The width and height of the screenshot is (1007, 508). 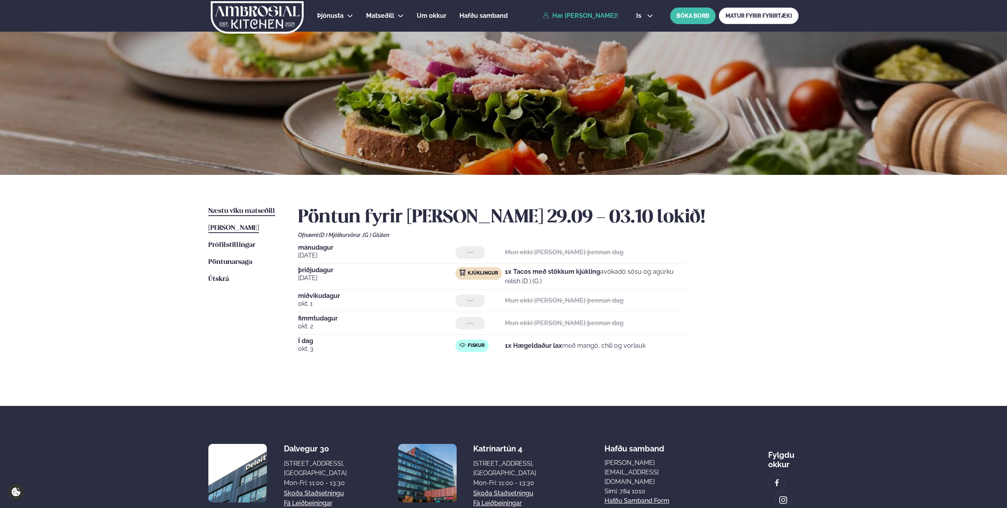 I want to click on a: Cookie settings, so click(x=16, y=492).